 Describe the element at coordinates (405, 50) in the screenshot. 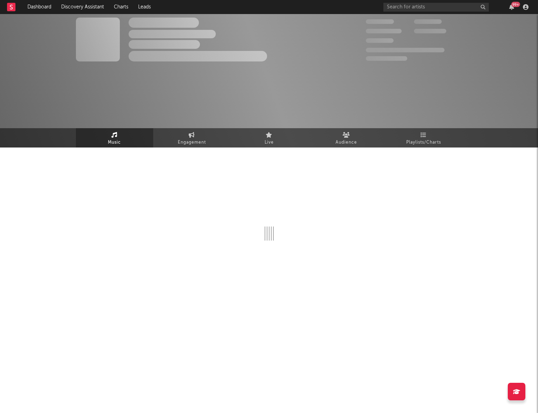

I see `span: 50,000,000 Monthly Listeners` at that location.